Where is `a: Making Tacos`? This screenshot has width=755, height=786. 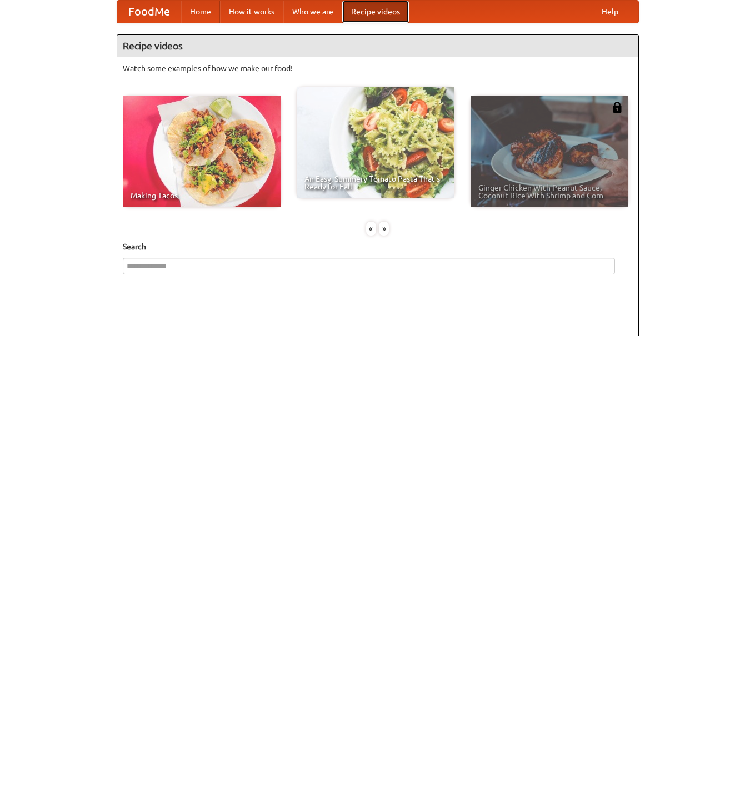
a: Making Tacos is located at coordinates (202, 152).